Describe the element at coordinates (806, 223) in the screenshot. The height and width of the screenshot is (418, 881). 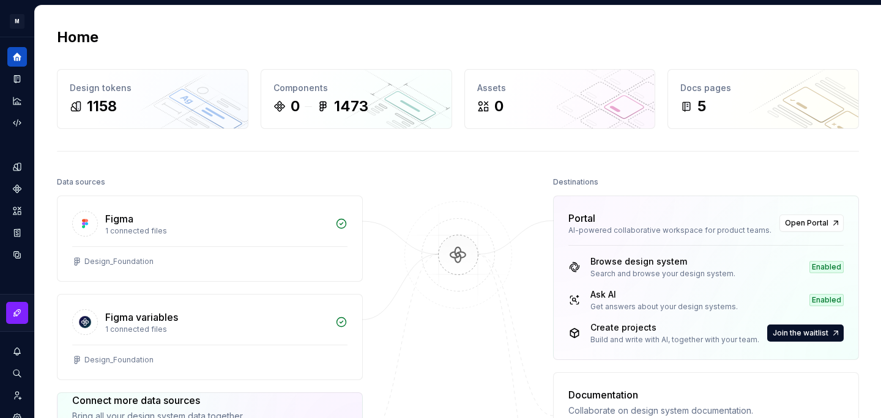
I see `span: Open Portal` at that location.